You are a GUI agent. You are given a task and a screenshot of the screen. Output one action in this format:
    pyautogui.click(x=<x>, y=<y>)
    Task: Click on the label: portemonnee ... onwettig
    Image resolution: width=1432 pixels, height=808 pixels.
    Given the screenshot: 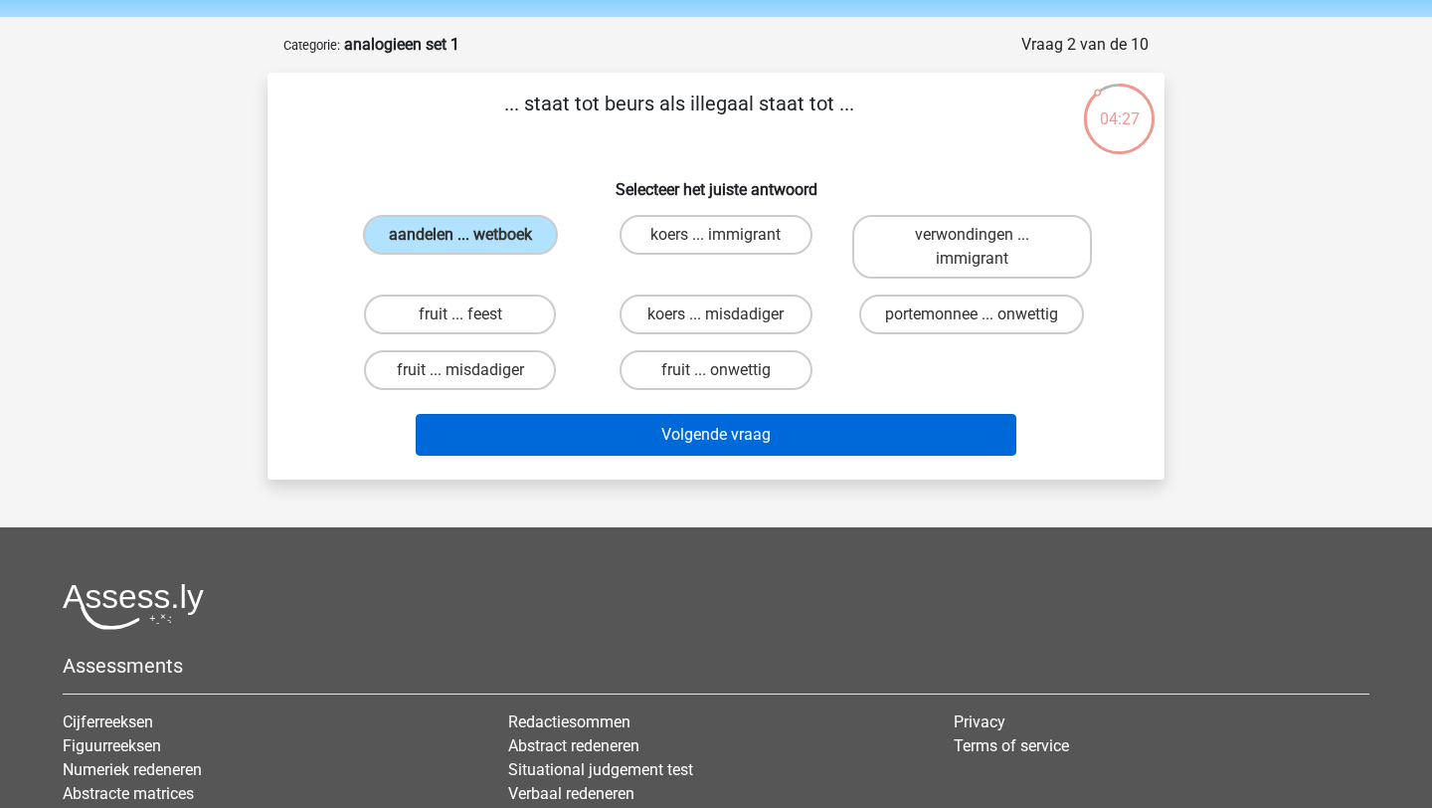 What is the action you would take?
    pyautogui.click(x=972, y=314)
    